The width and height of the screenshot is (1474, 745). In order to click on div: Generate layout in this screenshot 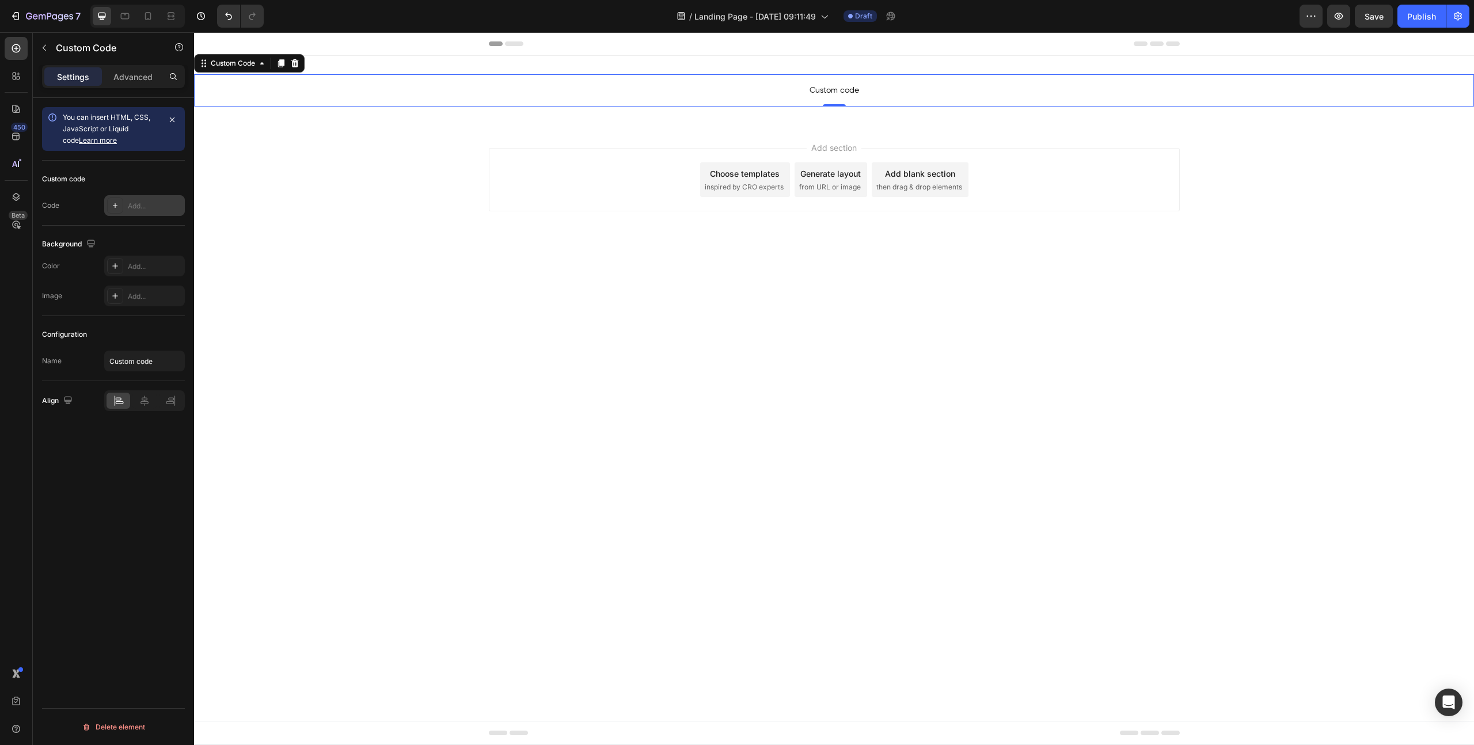, I will do `click(636, 141)`.